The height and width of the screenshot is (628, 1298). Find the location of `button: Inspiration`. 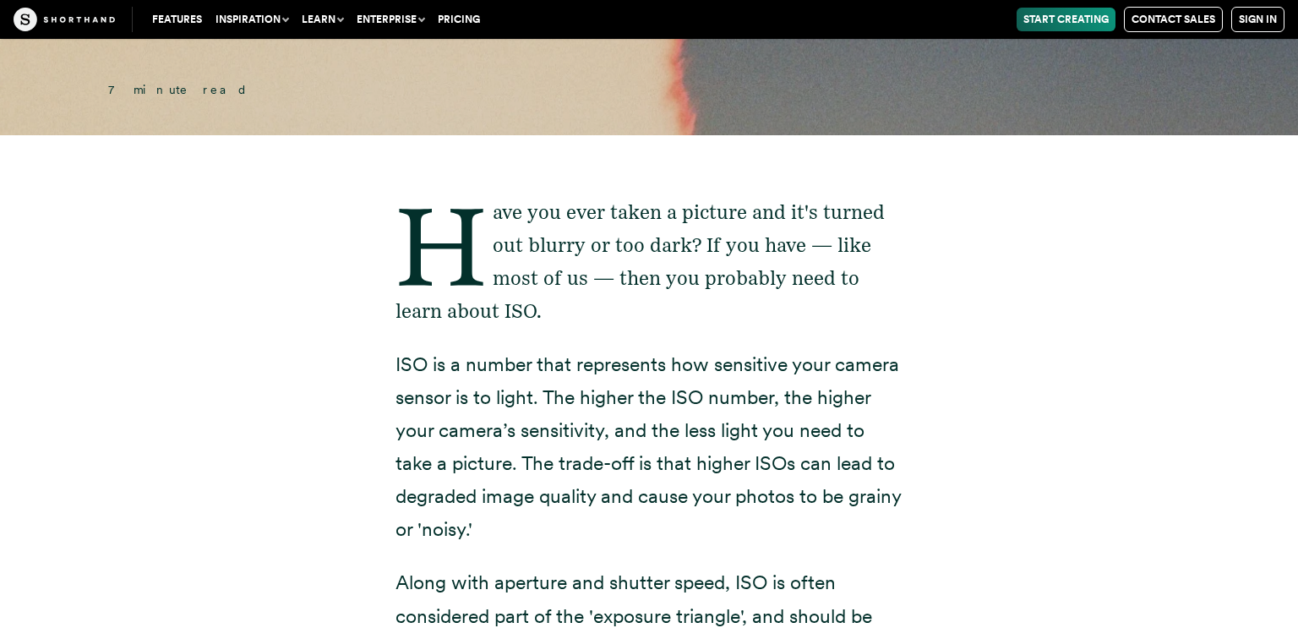

button: Inspiration is located at coordinates (252, 19).